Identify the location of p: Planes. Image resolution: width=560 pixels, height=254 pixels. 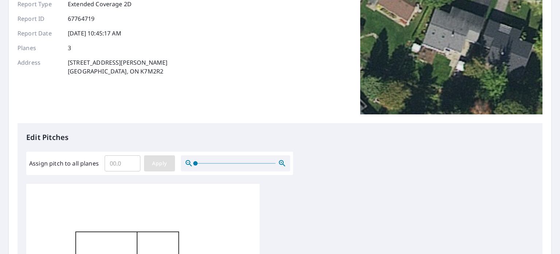
(39, 48).